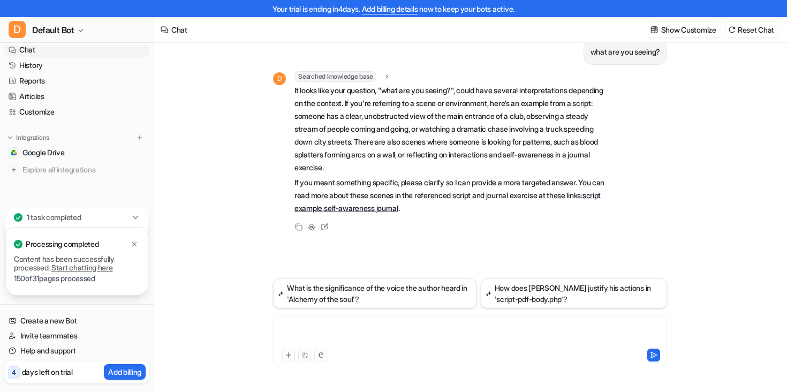 This screenshot has width=787, height=392. What do you see at coordinates (684, 29) in the screenshot?
I see `button: Show Customize` at bounding box center [684, 29].